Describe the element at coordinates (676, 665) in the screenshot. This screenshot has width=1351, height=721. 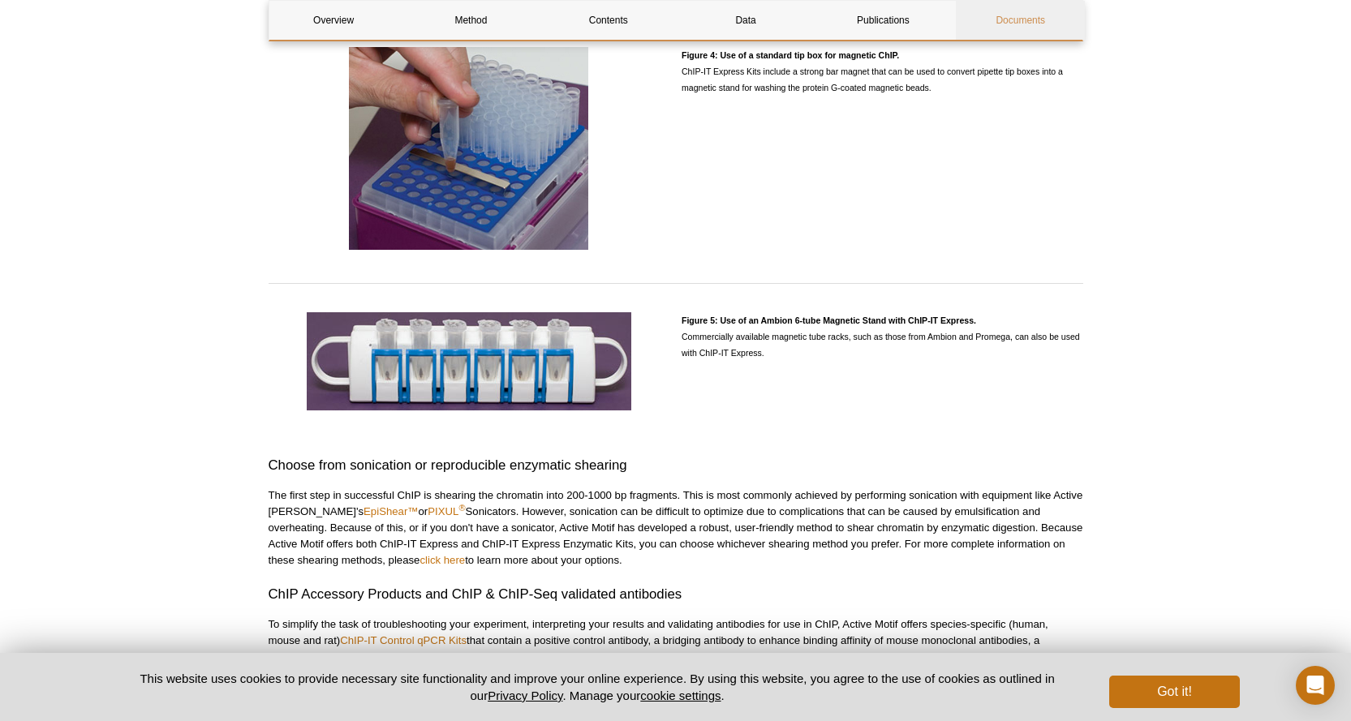
I see `p: To simplify the task of troubleshooting your experiment, interpreting your results and validating...` at that location.